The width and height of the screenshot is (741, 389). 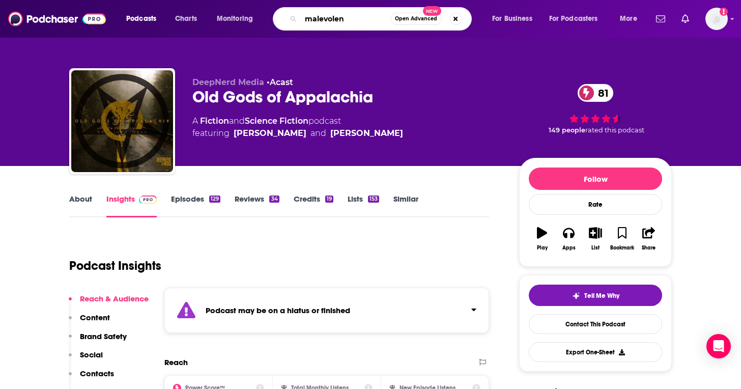 I want to click on a: Old Gods of Appalachia, so click(x=122, y=121).